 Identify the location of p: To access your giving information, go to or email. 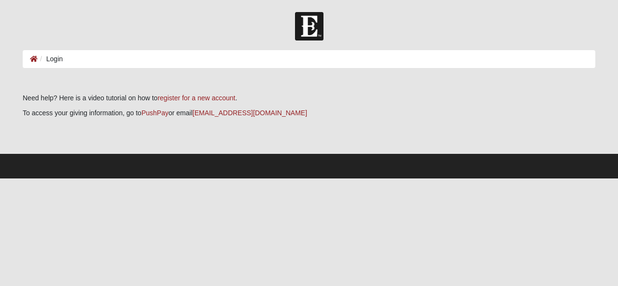
(309, 113).